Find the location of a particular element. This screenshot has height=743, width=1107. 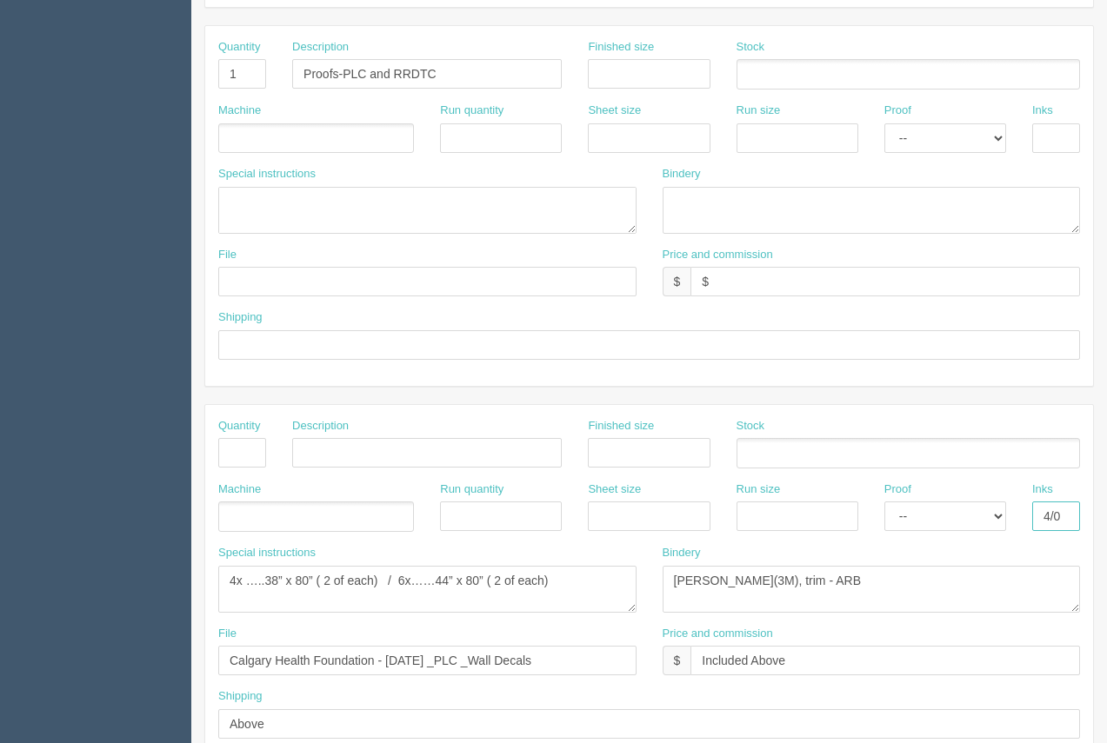

textarea: 1 x ….. 72” wide x 84” tall / 1 x ….108” wide x 84” tall / 3 x …. 4’ wide x 4’ tall is located at coordinates (427, 210).